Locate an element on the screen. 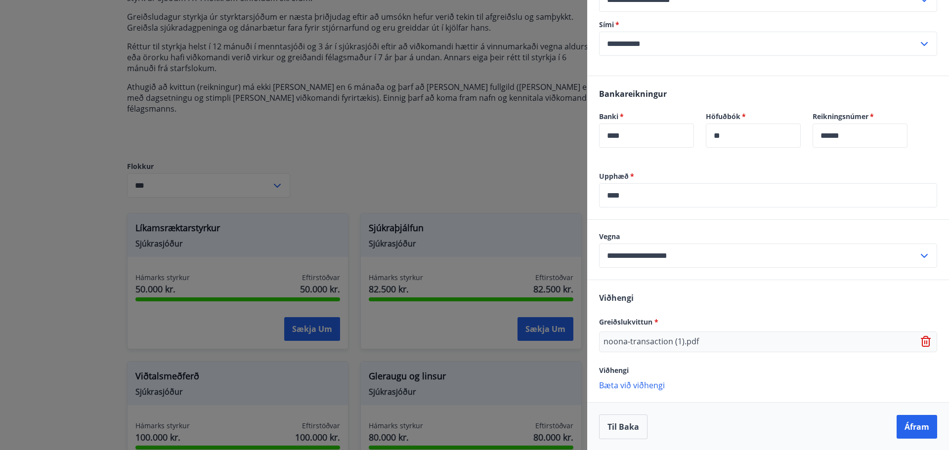 This screenshot has height=450, width=949. label: Höfuðbók is located at coordinates (753, 117).